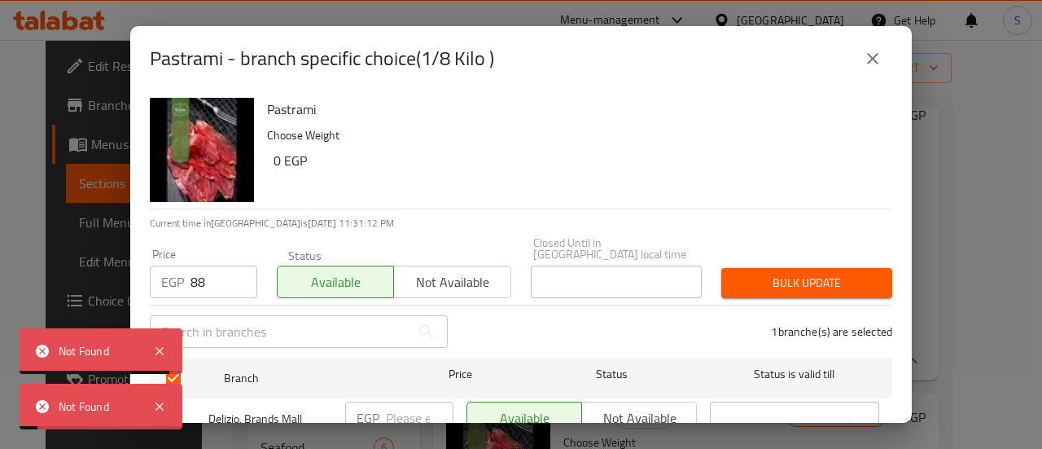 This screenshot has height=449, width=1042. I want to click on p: 1 branche(s) are selected, so click(831, 331).